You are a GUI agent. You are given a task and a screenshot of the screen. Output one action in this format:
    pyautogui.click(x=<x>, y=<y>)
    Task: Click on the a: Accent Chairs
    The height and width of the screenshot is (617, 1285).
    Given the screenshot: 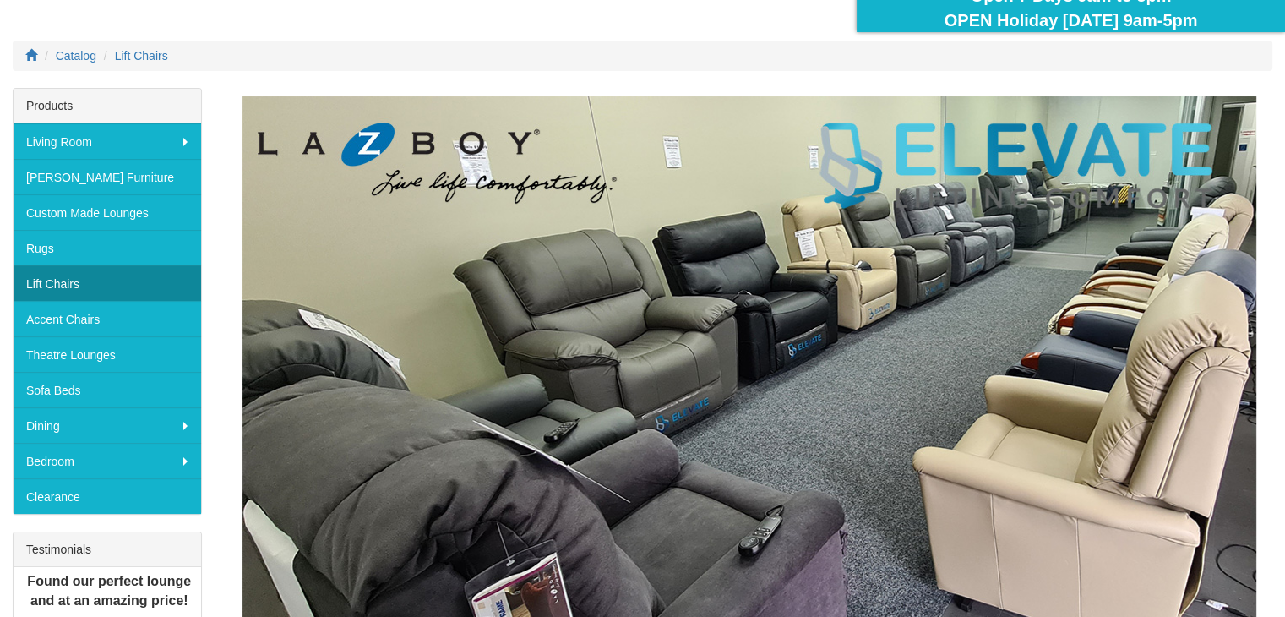 What is the action you would take?
    pyautogui.click(x=107, y=318)
    